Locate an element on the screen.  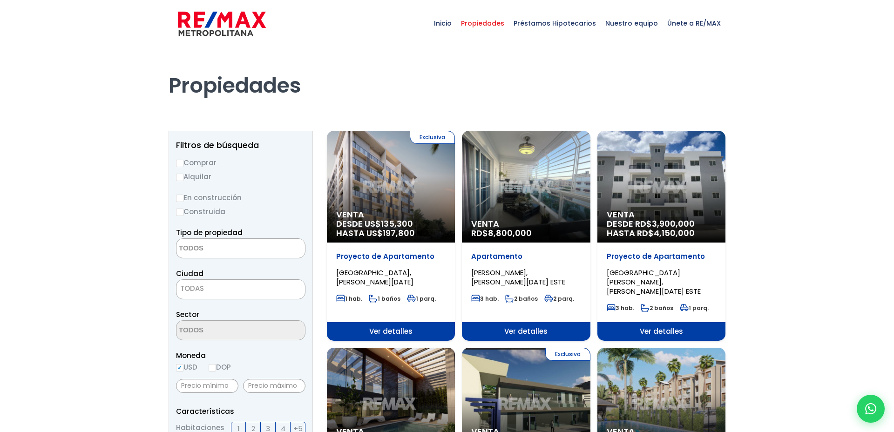
input: Comprar is located at coordinates (180, 163).